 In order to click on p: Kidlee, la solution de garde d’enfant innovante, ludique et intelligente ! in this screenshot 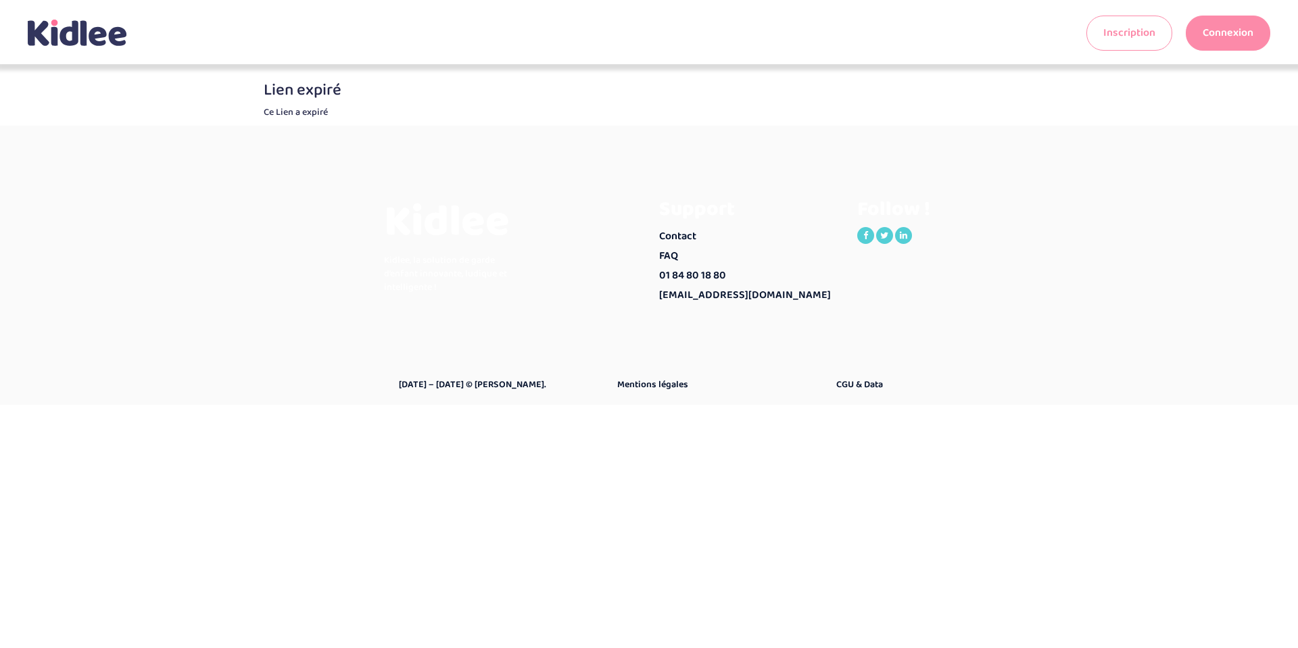, I will do `click(452, 274)`.